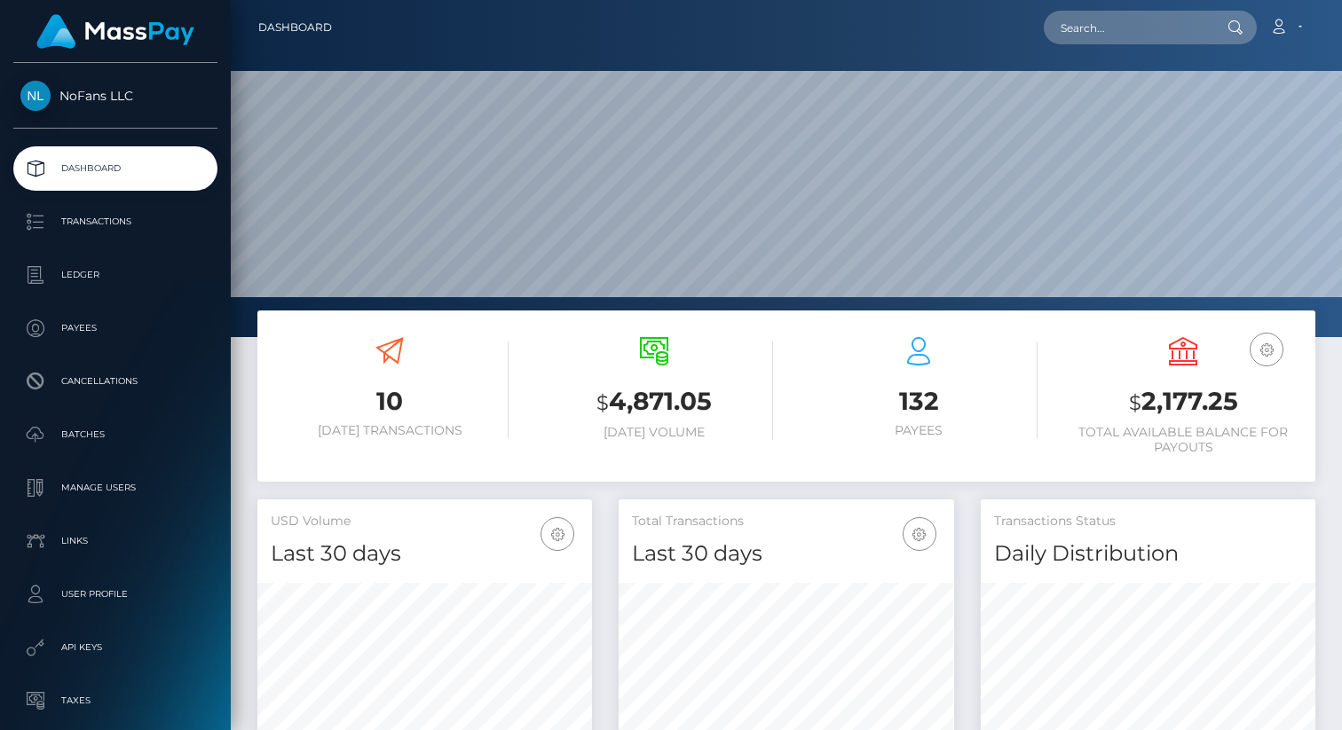 The image size is (1342, 730). What do you see at coordinates (115, 275) in the screenshot?
I see `a: Ledger` at bounding box center [115, 275].